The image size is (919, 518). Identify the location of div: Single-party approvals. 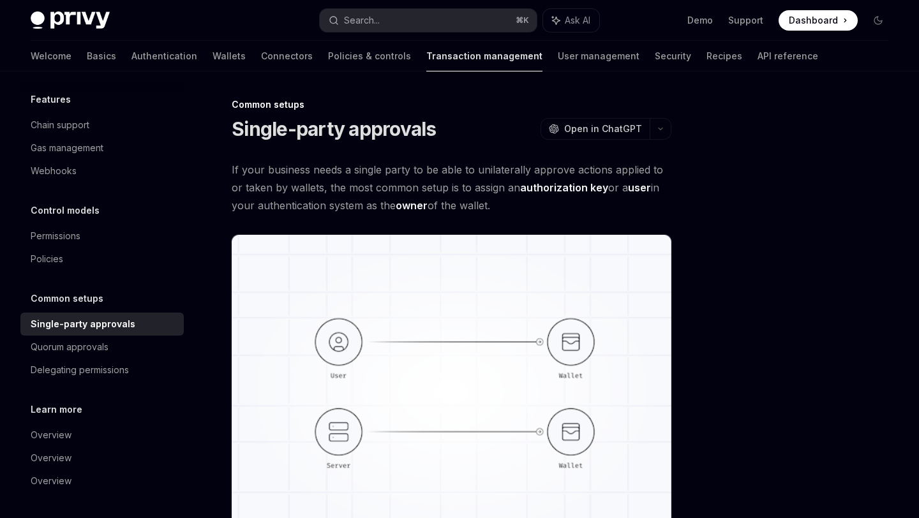
(83, 324).